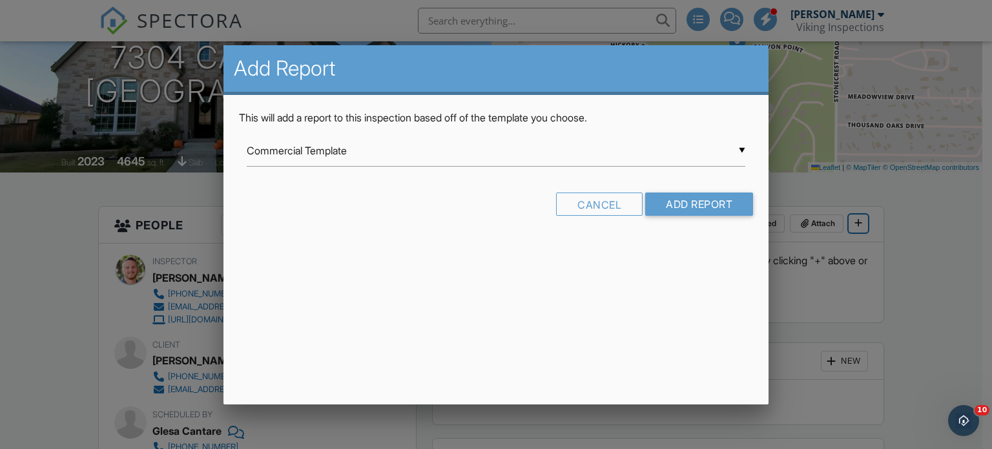 Image resolution: width=992 pixels, height=449 pixels. Describe the element at coordinates (496, 68) in the screenshot. I see `h2: Add Report` at that location.